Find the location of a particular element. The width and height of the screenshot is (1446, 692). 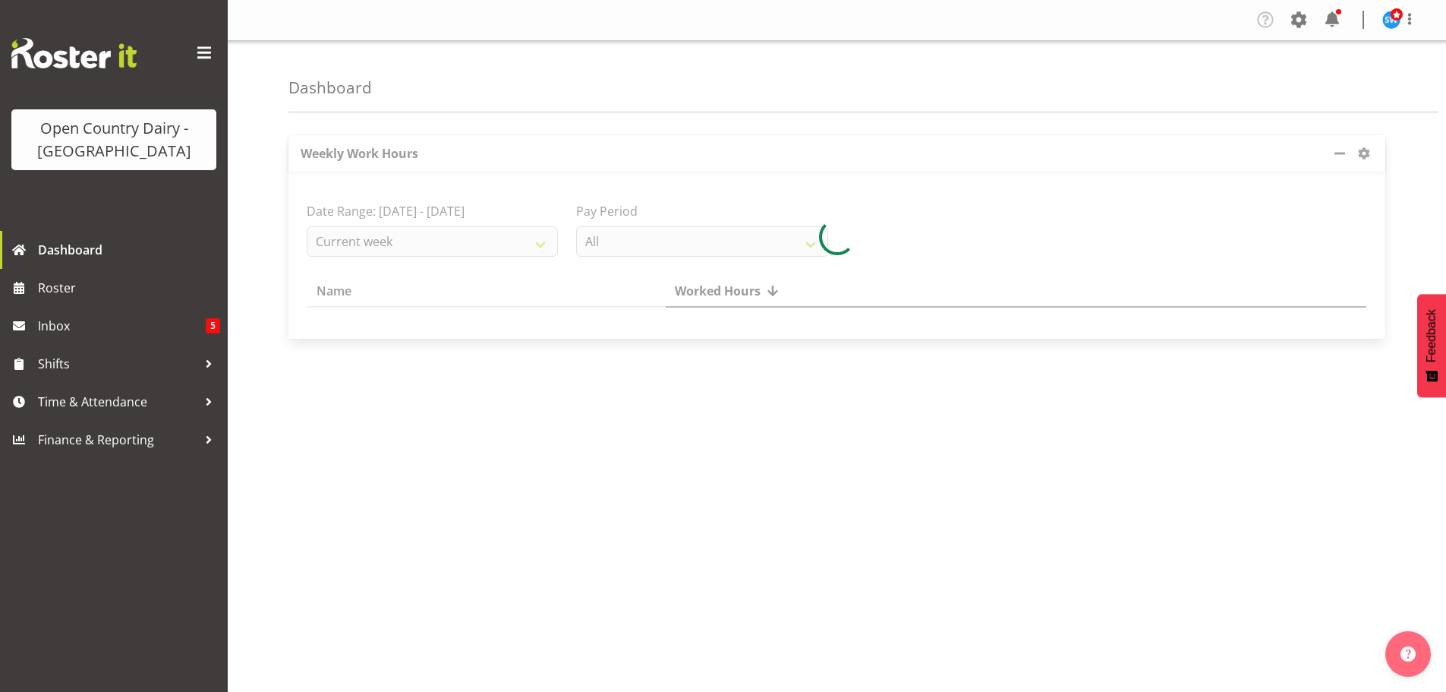

button: Feedback - Show survey is located at coordinates (1432, 345).